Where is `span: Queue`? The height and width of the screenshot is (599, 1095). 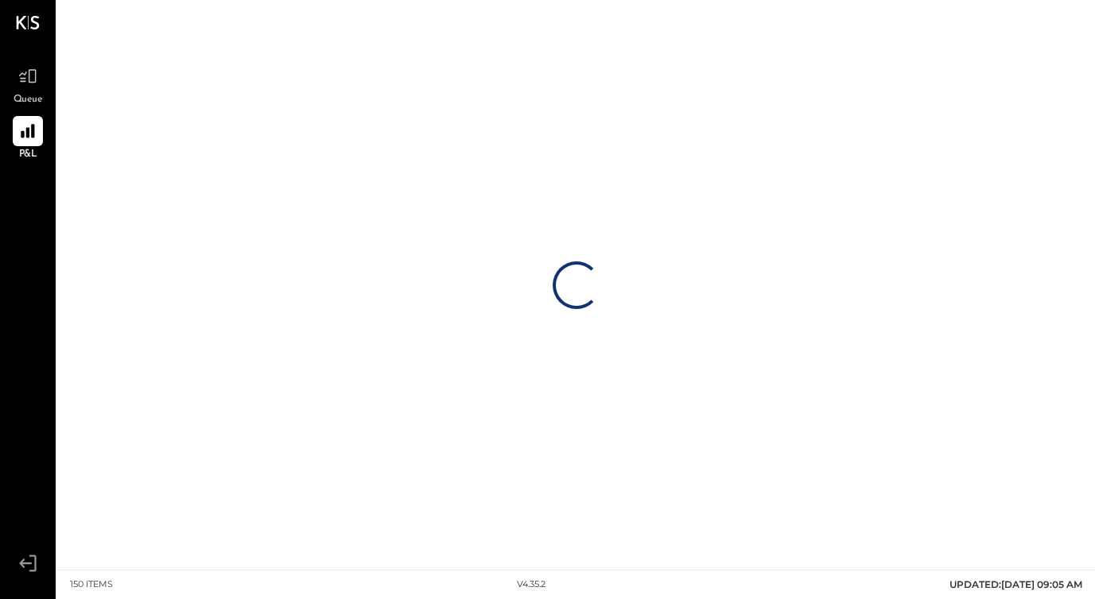
span: Queue is located at coordinates (28, 100).